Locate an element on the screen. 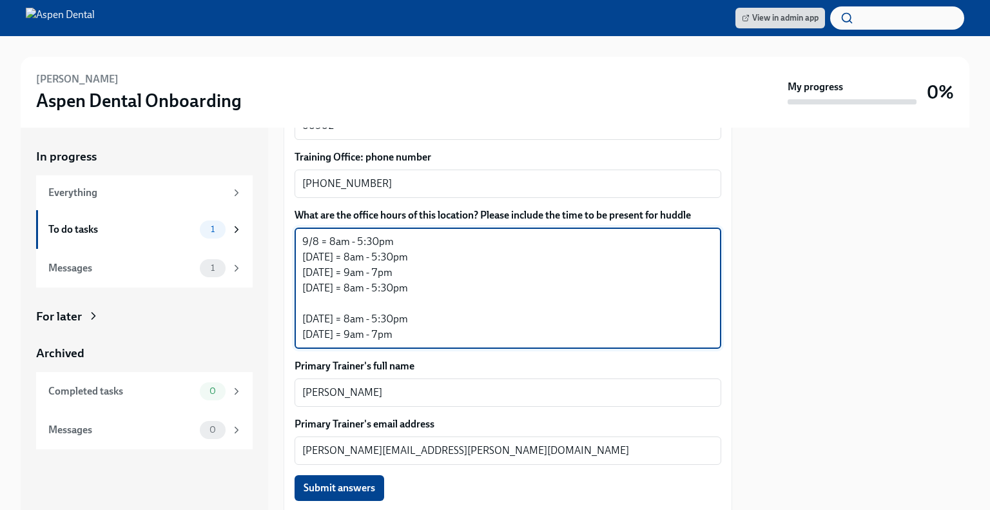 This screenshot has width=990, height=510. span: Submit answers is located at coordinates (339, 488).